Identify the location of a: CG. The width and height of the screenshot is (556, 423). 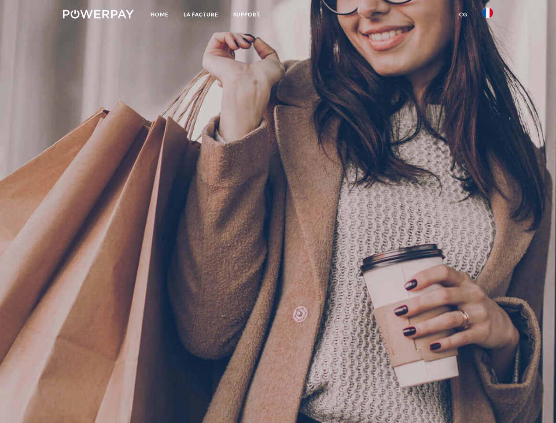
(463, 15).